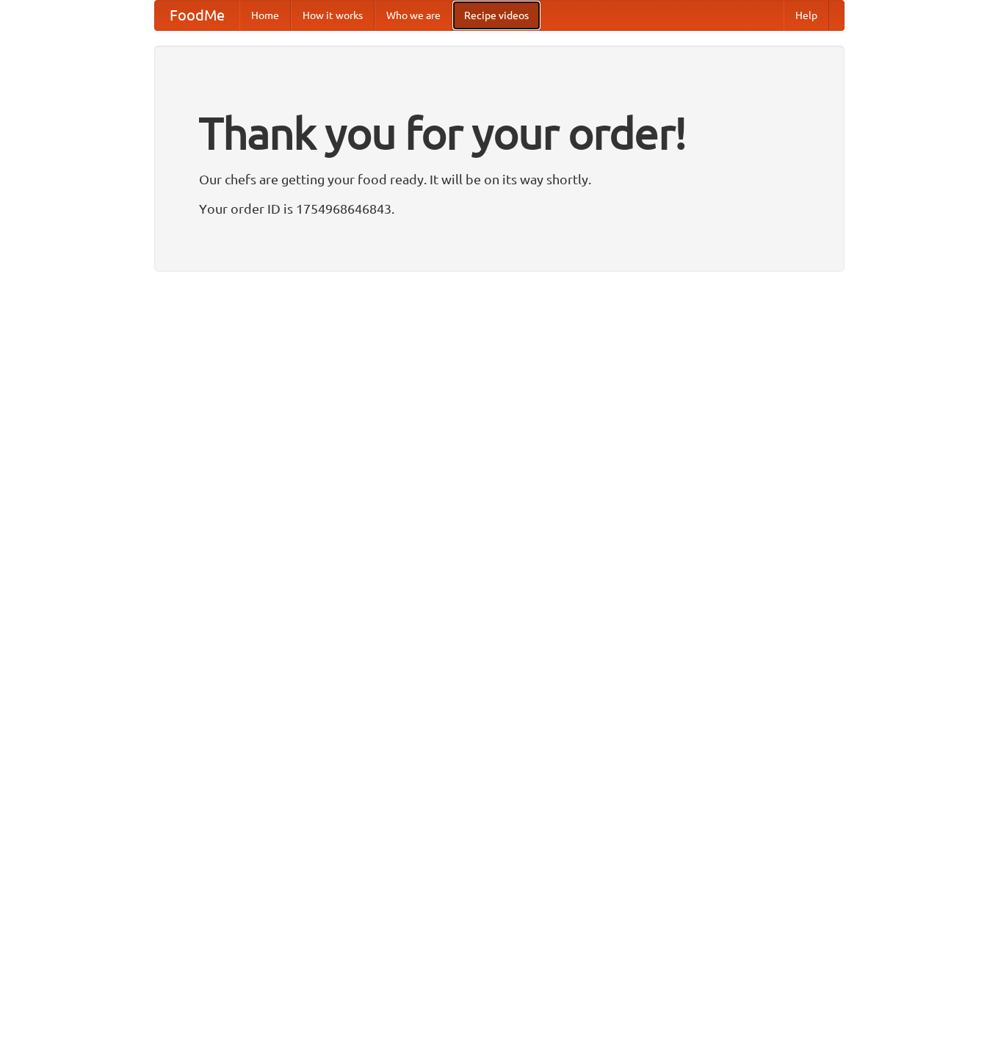 This screenshot has width=998, height=1039. What do you see at coordinates (806, 15) in the screenshot?
I see `a: Help` at bounding box center [806, 15].